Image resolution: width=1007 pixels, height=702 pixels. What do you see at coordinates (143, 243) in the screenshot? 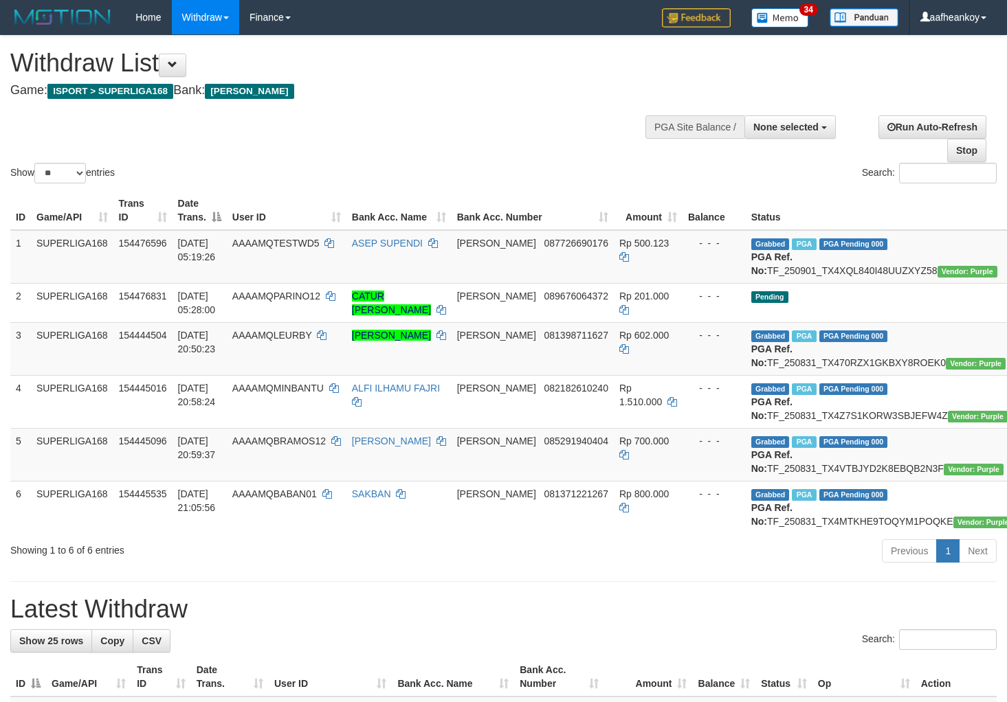
I see `span: 154476596` at bounding box center [143, 243].